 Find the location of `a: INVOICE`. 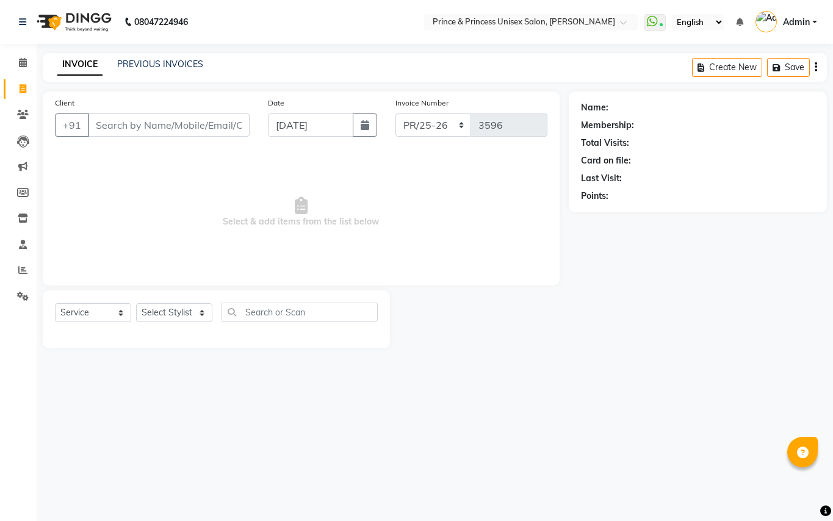

a: INVOICE is located at coordinates (80, 65).